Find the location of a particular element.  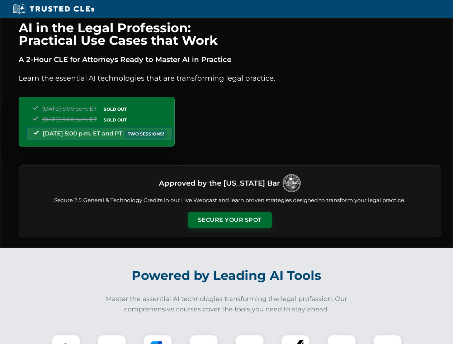

h1: AI in the Legal Profession: Practical Use Cases that Work is located at coordinates (230, 34).